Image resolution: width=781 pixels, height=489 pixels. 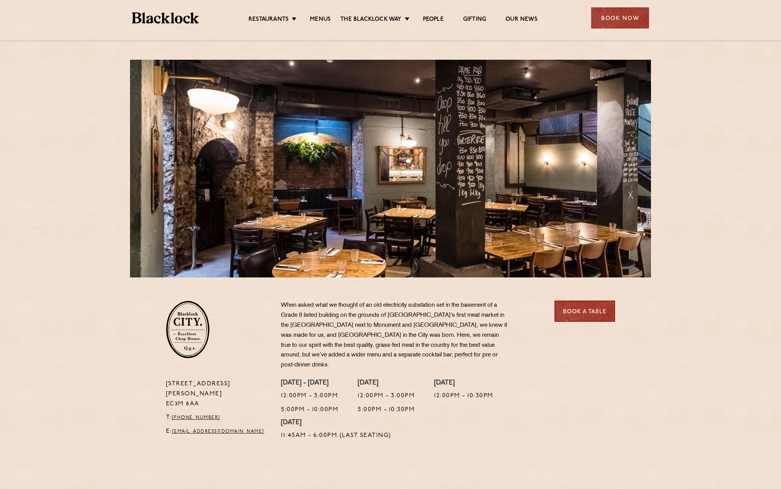 What do you see at coordinates (336, 436) in the screenshot?
I see `p: 11:45am - 6:00pm (Last Seating)` at bounding box center [336, 436].